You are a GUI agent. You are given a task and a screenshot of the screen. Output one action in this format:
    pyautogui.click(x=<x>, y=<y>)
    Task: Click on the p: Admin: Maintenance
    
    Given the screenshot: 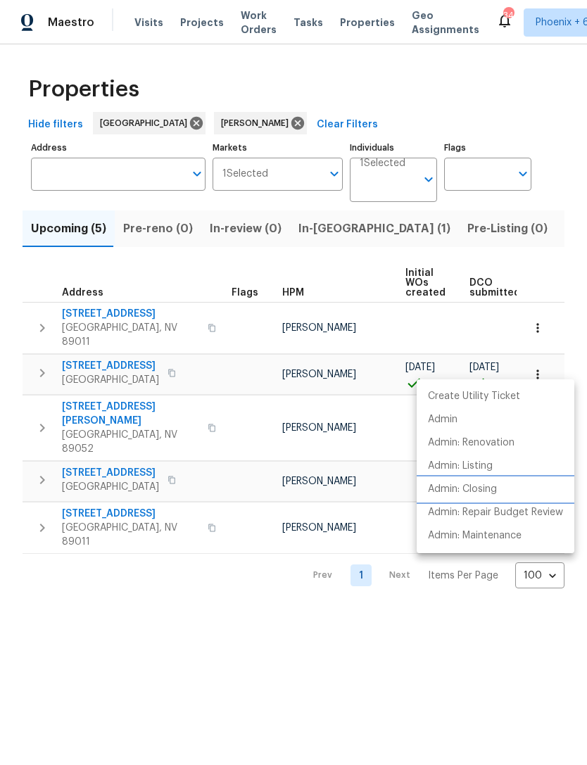 What is the action you would take?
    pyautogui.click(x=474, y=536)
    